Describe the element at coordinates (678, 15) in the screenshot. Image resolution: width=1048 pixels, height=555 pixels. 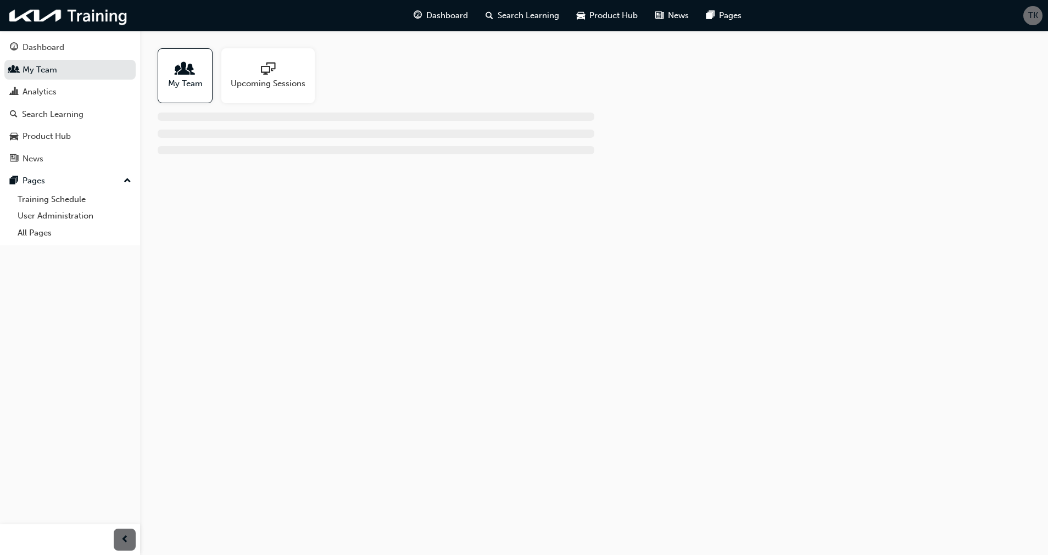
I see `span: News` at that location.